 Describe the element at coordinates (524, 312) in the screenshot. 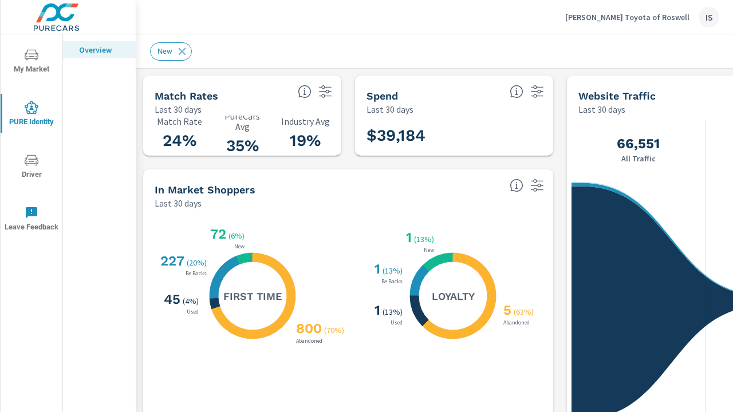

I see `p: ( 63% )` at that location.